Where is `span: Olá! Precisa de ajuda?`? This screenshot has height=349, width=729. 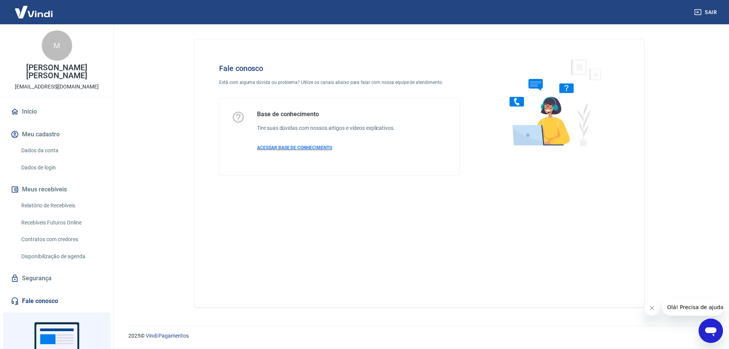
span: Olá! Precisa de ajuda? is located at coordinates (34, 8).